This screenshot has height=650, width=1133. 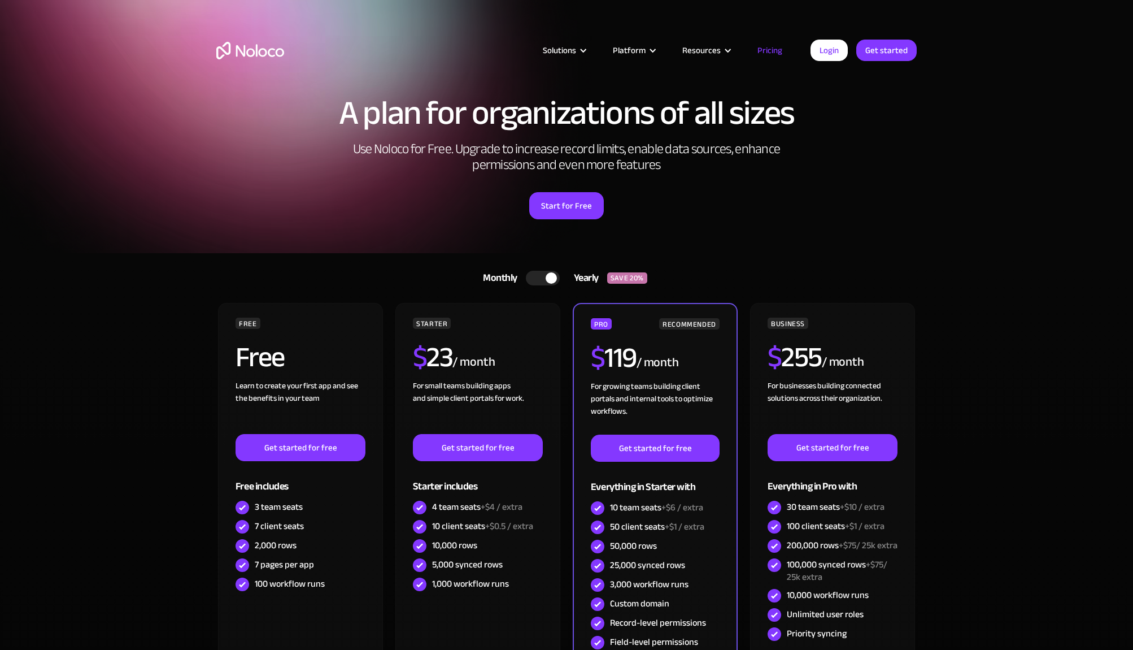 I want to click on h2: 119, so click(x=613, y=358).